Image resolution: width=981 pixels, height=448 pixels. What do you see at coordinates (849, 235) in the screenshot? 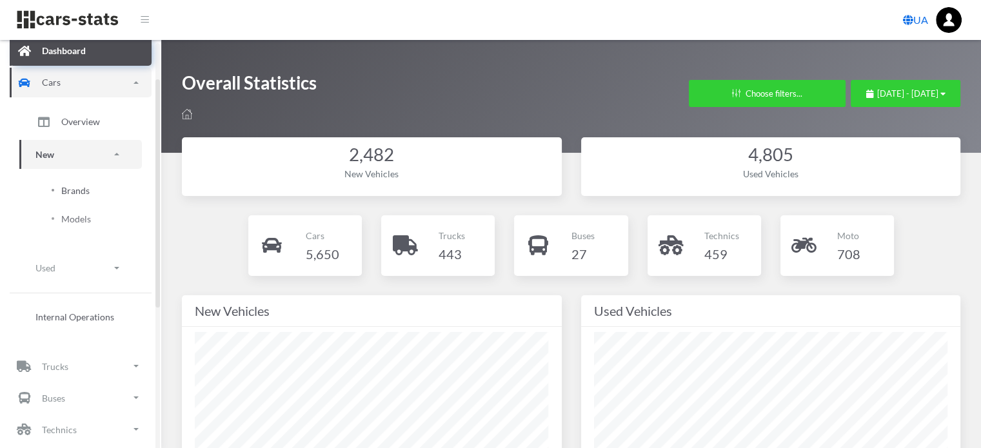
I see `p: Moto` at bounding box center [849, 235].